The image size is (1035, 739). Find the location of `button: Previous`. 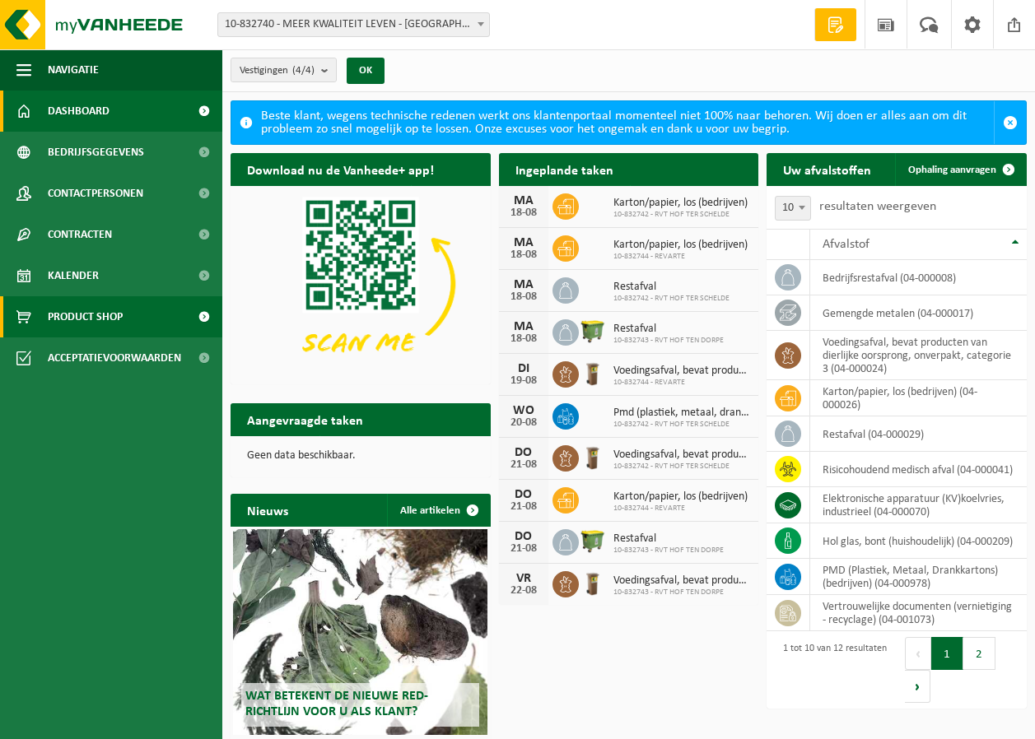

button: Previous is located at coordinates (918, 653).